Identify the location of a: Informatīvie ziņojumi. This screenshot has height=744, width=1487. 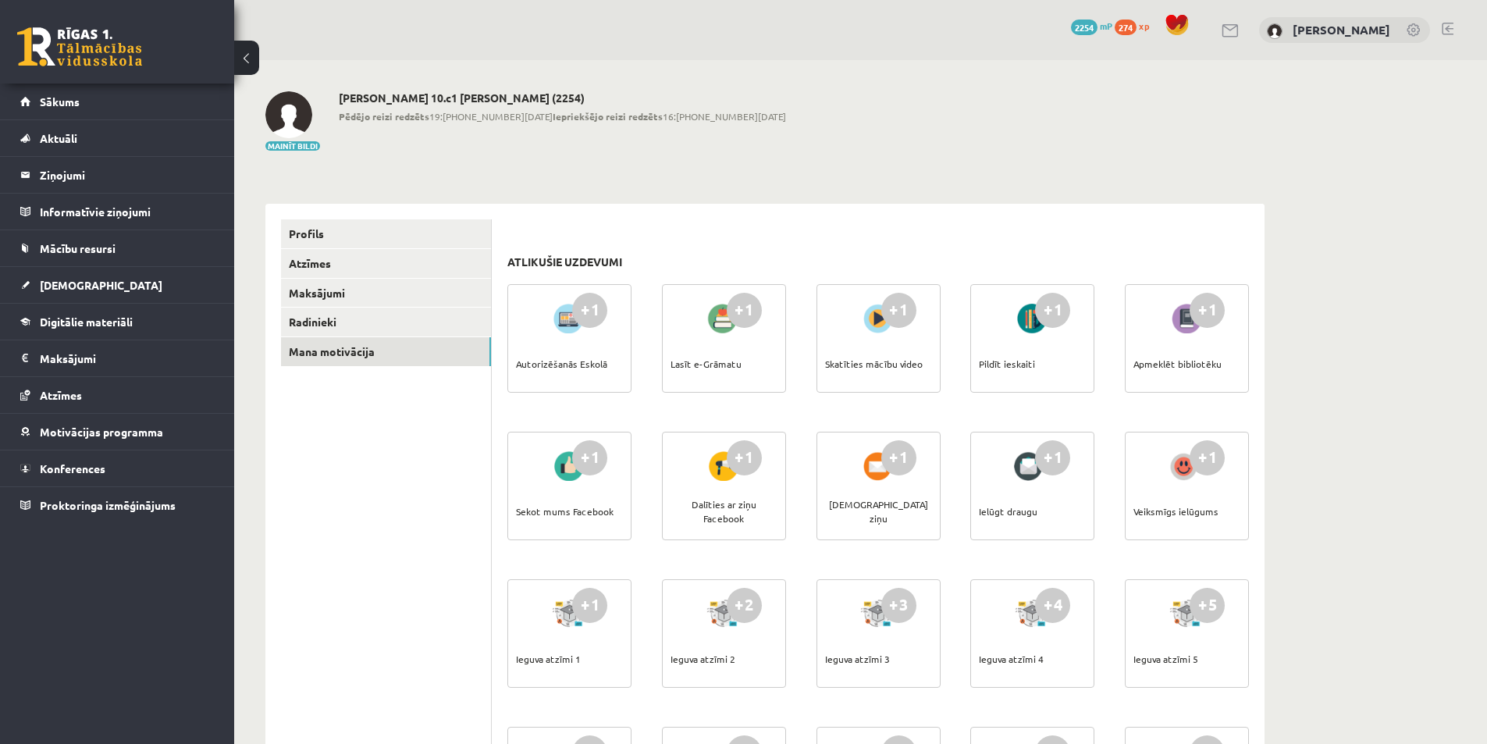
(117, 212).